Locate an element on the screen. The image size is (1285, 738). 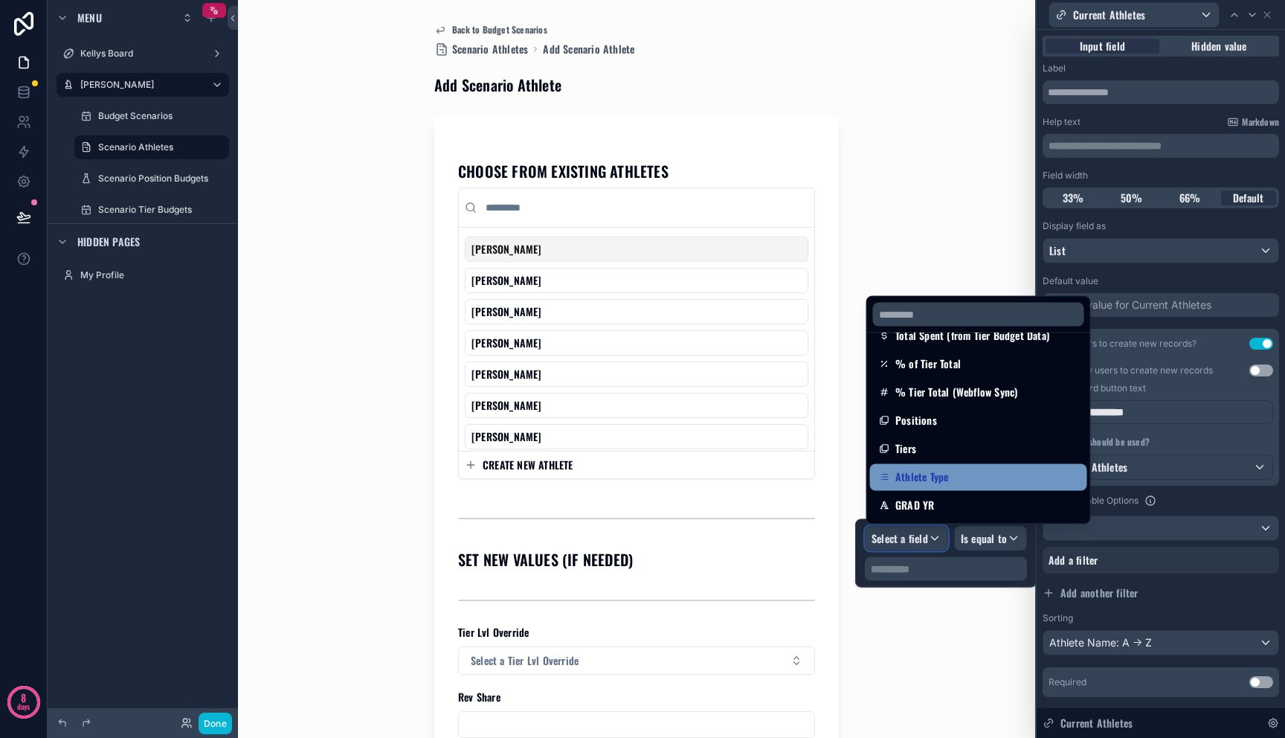
span: Add another filter is located at coordinates (1099, 593).